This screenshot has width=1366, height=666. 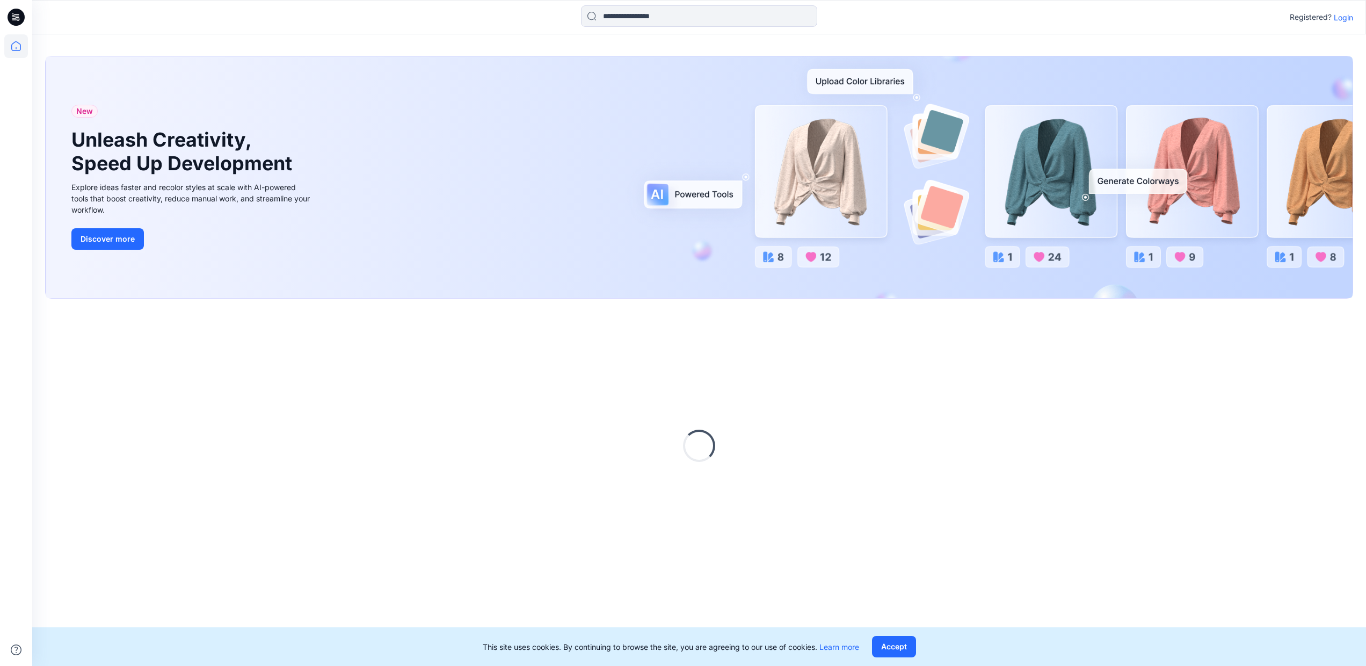 What do you see at coordinates (192, 239) in the screenshot?
I see `a: Discover more` at bounding box center [192, 239].